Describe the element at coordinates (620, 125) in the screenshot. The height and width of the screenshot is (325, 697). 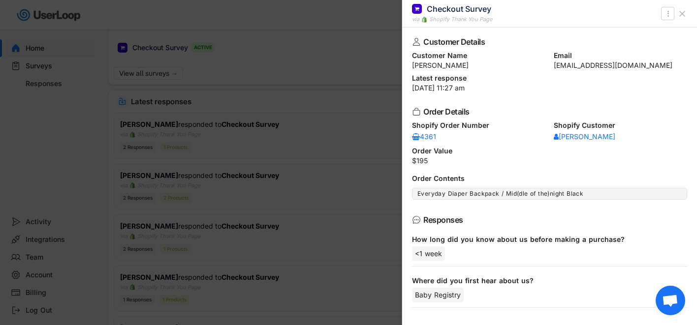
I see `div: Shopify Customer` at that location.